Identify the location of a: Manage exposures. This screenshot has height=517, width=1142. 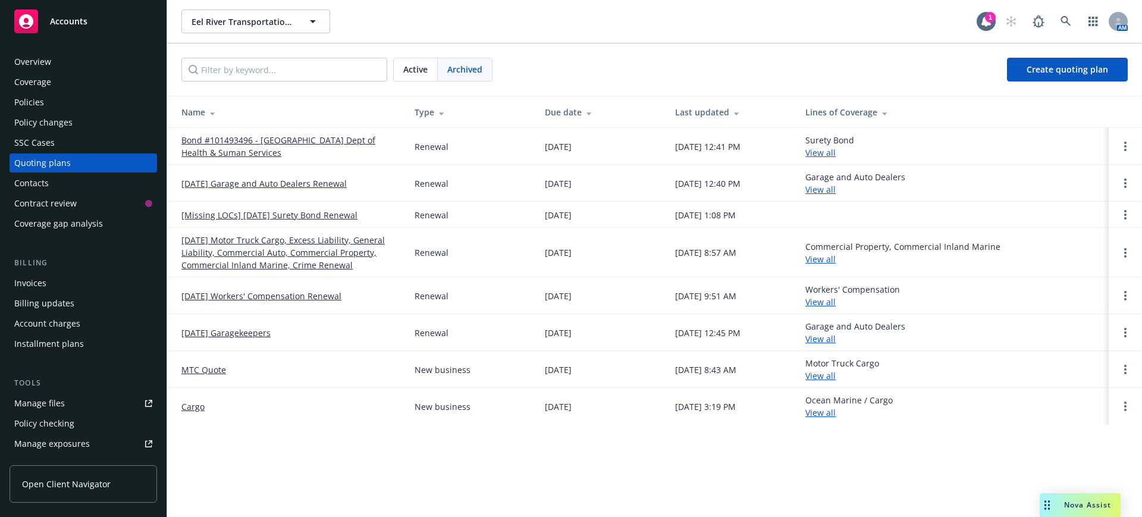
(83, 444).